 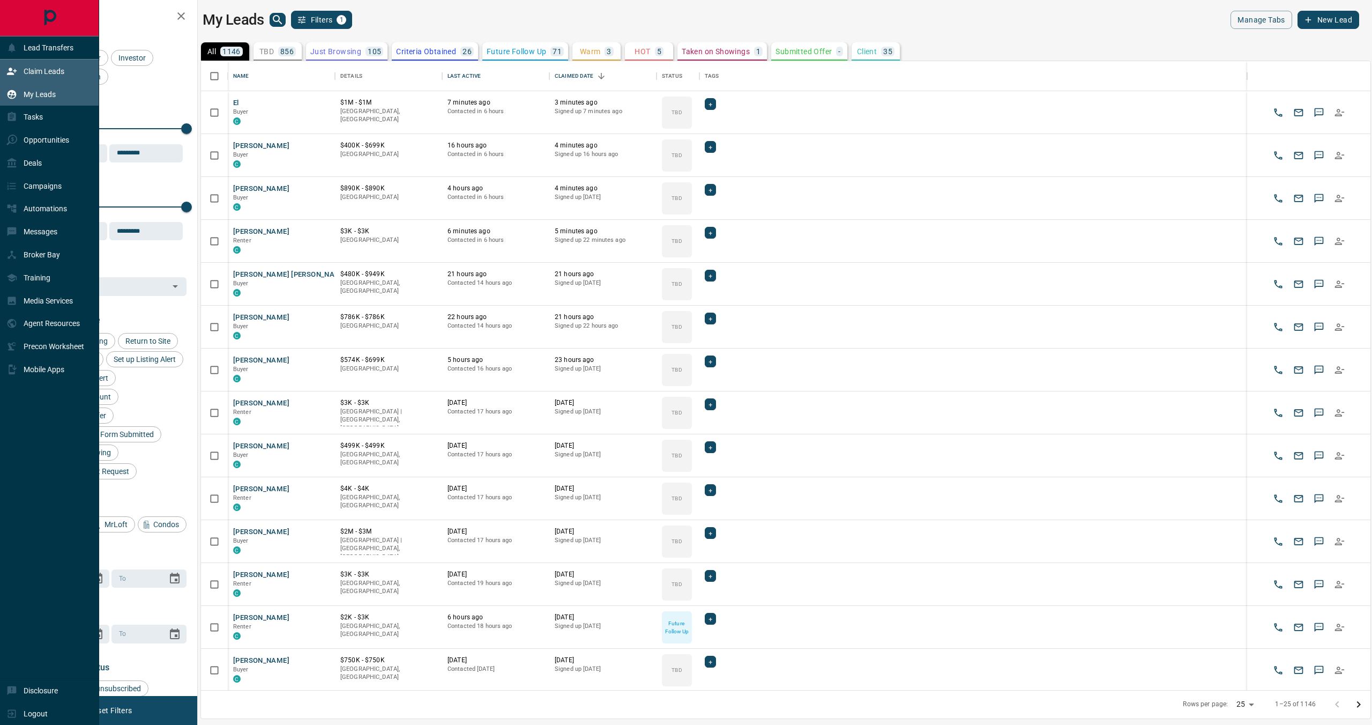 What do you see at coordinates (603, 145) in the screenshot?
I see `p: 4 minutes ago` at bounding box center [603, 145].